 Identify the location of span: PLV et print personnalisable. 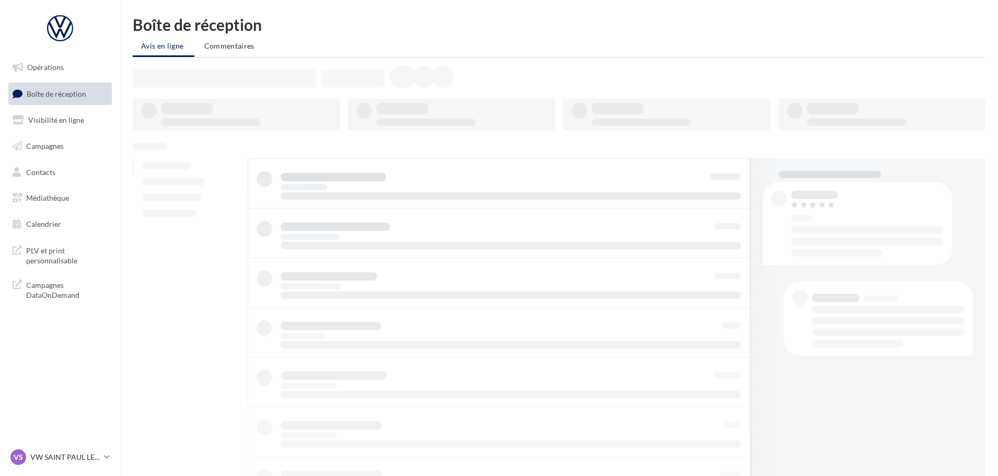
(67, 254).